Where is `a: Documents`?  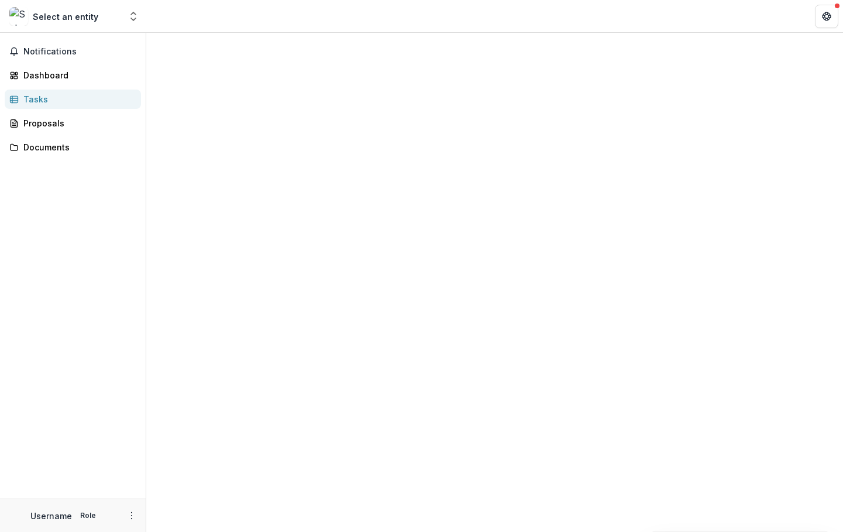 a: Documents is located at coordinates (73, 147).